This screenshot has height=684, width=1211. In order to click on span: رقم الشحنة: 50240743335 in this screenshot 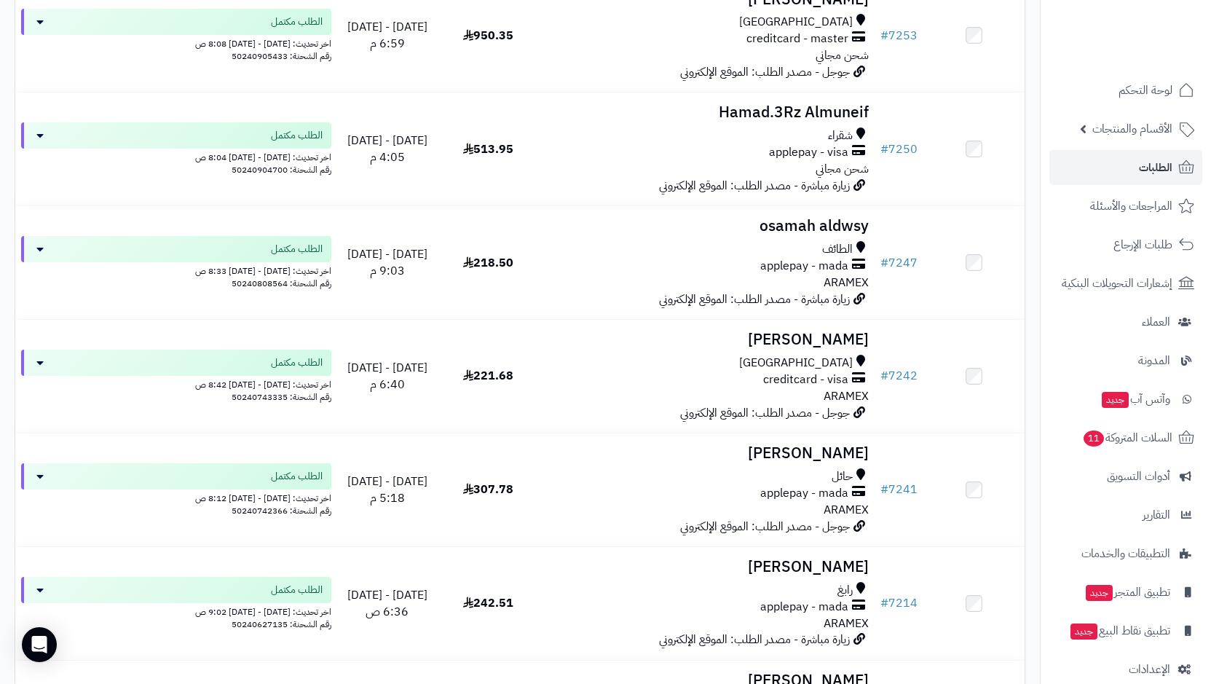, I will do `click(281, 397)`.